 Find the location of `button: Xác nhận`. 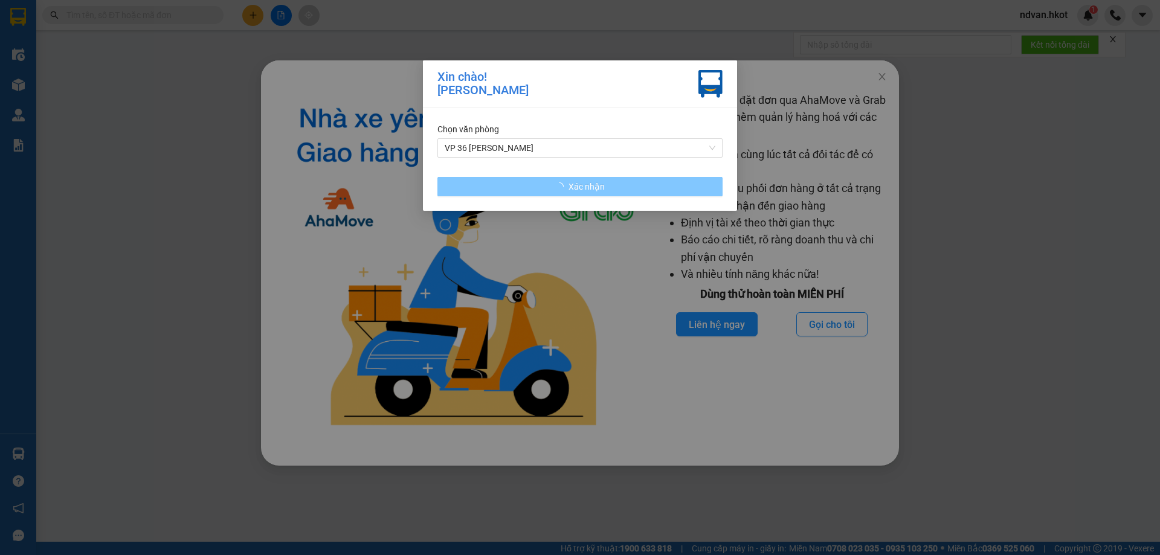

button: Xác nhận is located at coordinates (580, 187).